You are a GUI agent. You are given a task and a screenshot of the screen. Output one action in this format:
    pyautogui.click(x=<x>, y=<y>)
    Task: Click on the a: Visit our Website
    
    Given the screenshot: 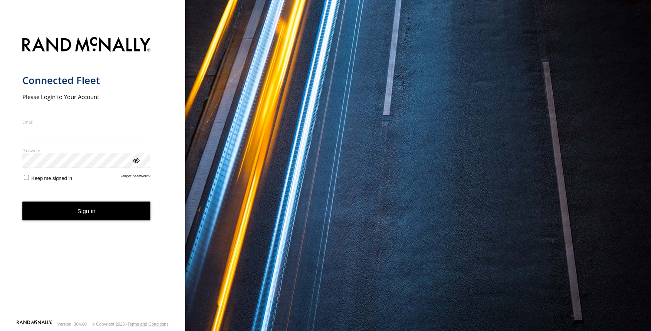 What is the action you would take?
    pyautogui.click(x=34, y=324)
    